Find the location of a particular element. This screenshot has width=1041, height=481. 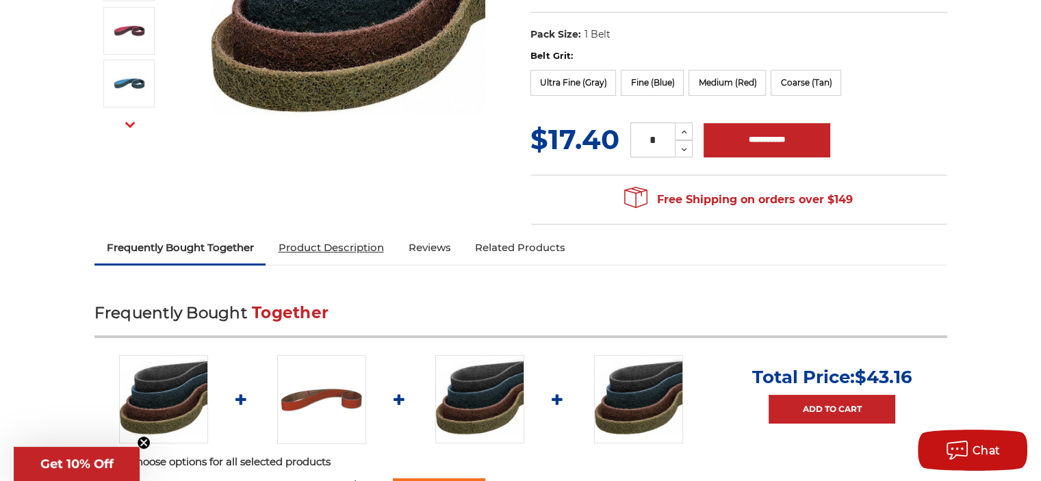

span: $17.40 is located at coordinates (575, 139).